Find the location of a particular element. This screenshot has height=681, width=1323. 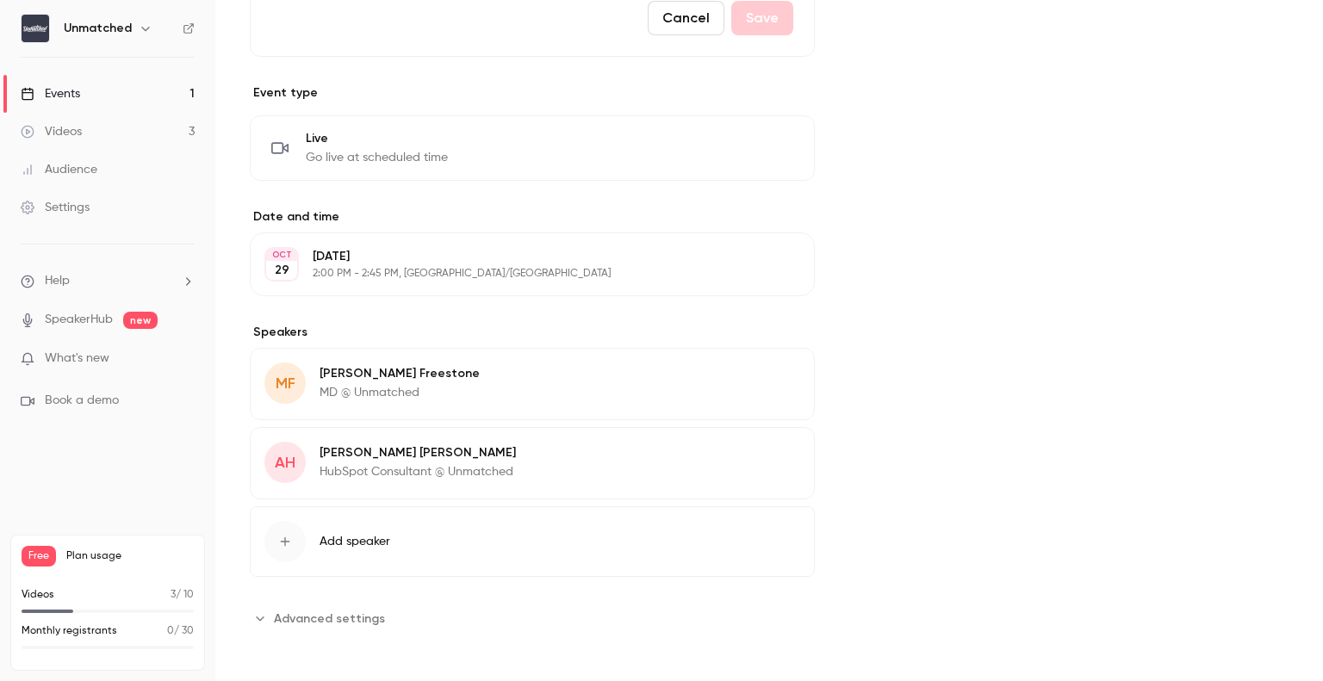

div: Settings is located at coordinates (55, 208).